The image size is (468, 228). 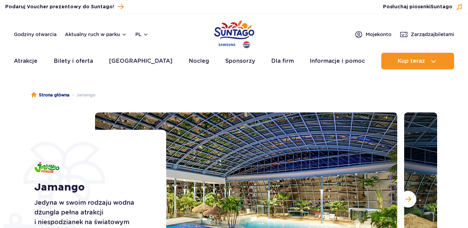 I want to click on span: Suntago, so click(x=441, y=7).